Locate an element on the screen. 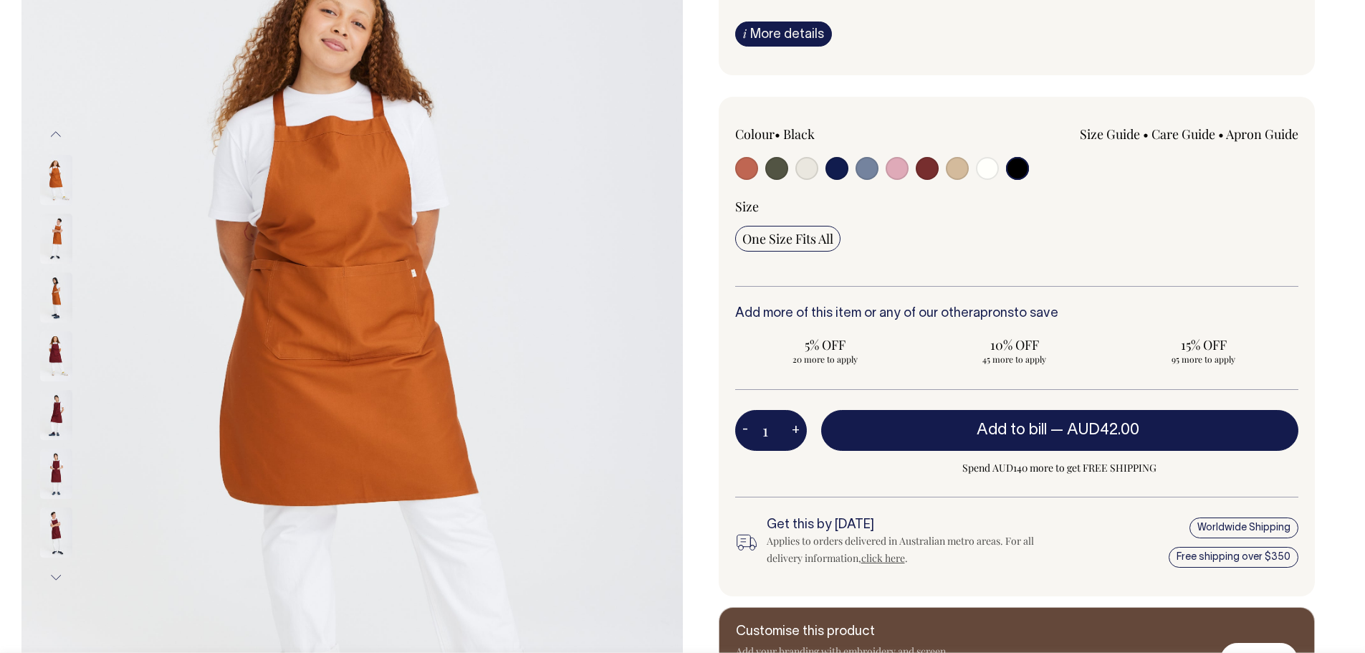 Image resolution: width=1365 pixels, height=653 pixels. a: iMore details is located at coordinates (783, 34).